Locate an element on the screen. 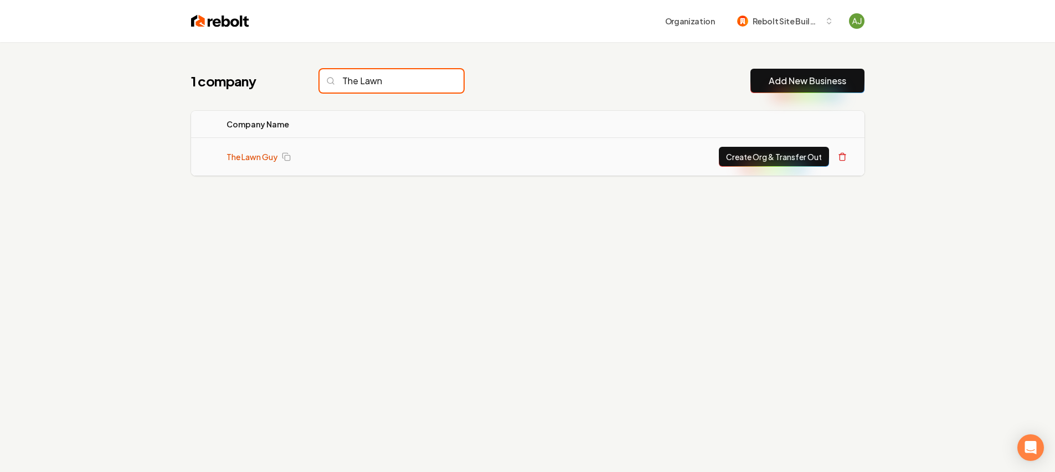 The width and height of the screenshot is (1055, 472). a: Add New Business is located at coordinates (807, 81).